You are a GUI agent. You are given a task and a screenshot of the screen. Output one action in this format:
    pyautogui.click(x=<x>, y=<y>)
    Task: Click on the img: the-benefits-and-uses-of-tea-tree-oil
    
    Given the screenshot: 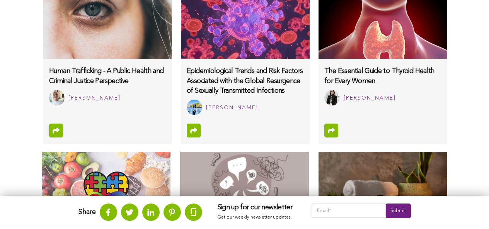 What is the action you would take?
    pyautogui.click(x=382, y=190)
    